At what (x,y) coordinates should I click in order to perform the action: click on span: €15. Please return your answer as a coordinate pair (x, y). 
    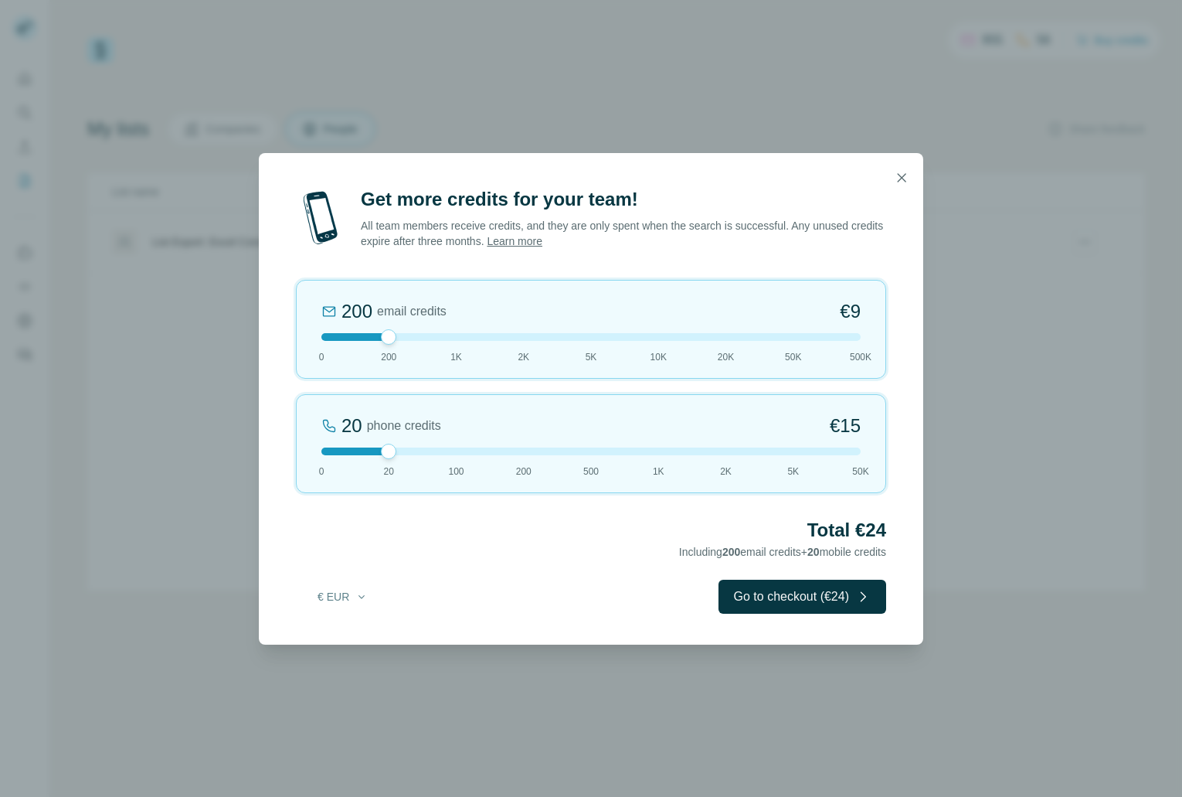
    Looking at the image, I should click on (845, 426).